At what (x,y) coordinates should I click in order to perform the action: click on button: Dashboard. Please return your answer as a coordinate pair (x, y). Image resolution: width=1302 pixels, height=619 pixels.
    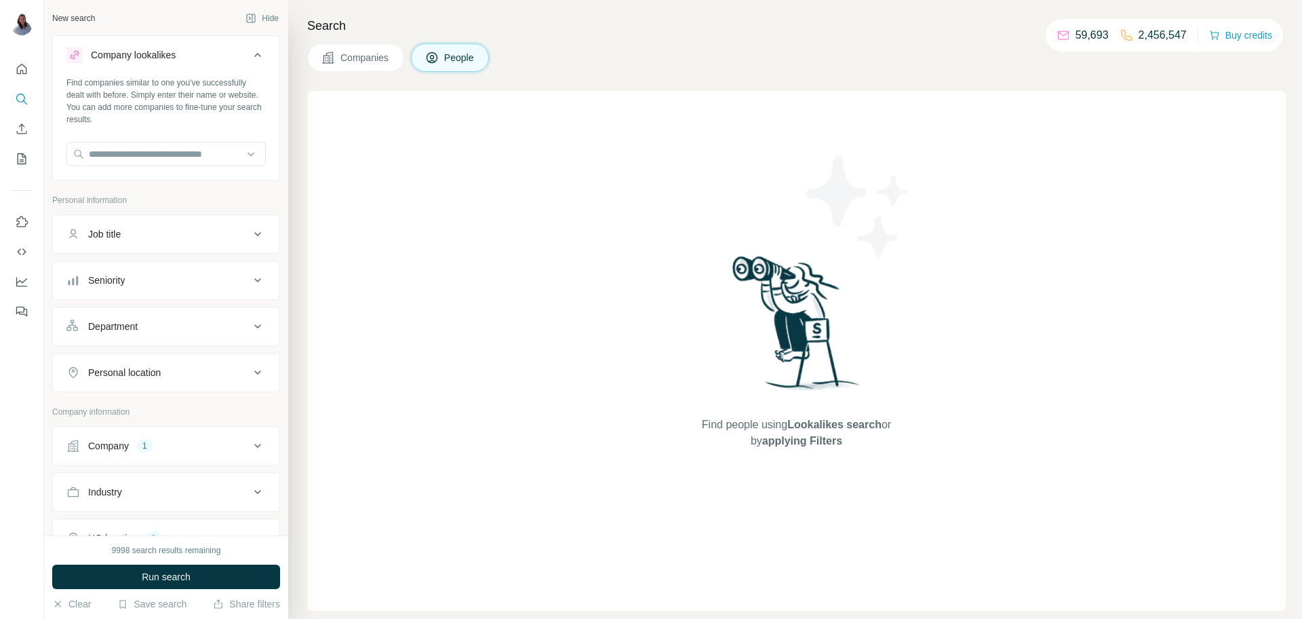
    Looking at the image, I should click on (22, 281).